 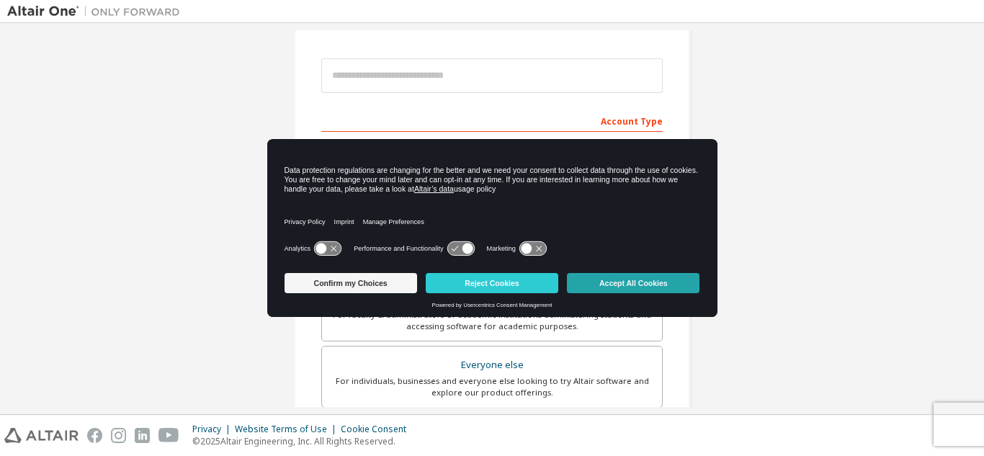 I want to click on img: Altair One, so click(x=97, y=12).